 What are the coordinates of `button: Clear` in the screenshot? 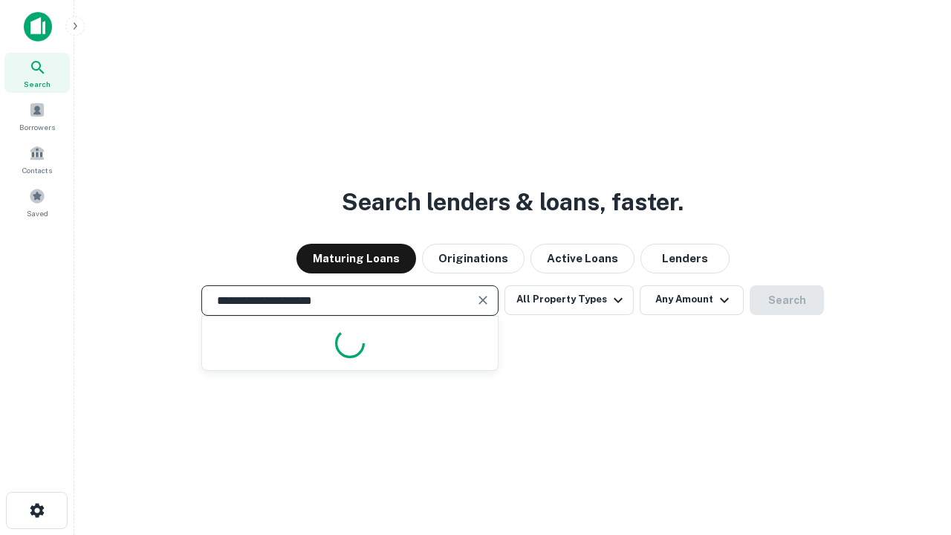 It's located at (483, 300).